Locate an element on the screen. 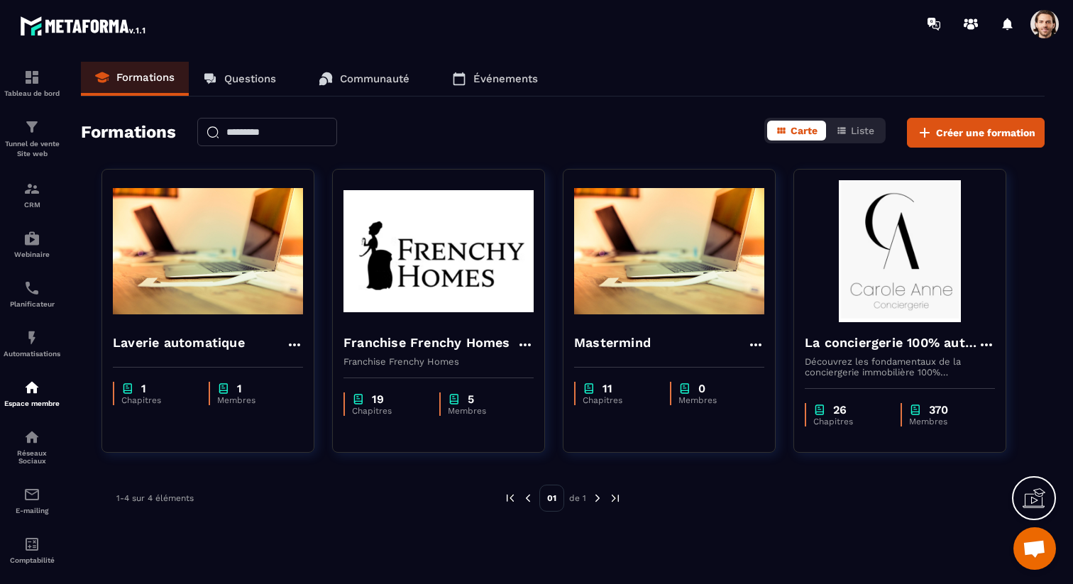 This screenshot has width=1073, height=584. p: 0 is located at coordinates (702, 388).